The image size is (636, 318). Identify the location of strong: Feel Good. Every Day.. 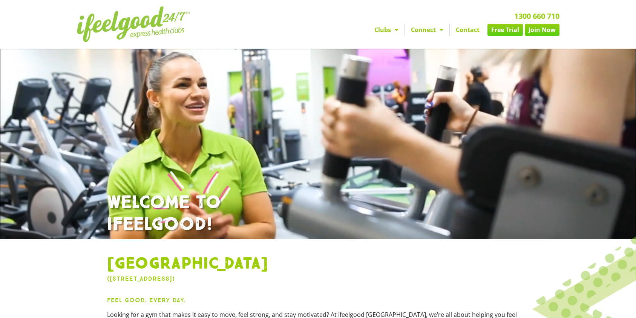
(146, 300).